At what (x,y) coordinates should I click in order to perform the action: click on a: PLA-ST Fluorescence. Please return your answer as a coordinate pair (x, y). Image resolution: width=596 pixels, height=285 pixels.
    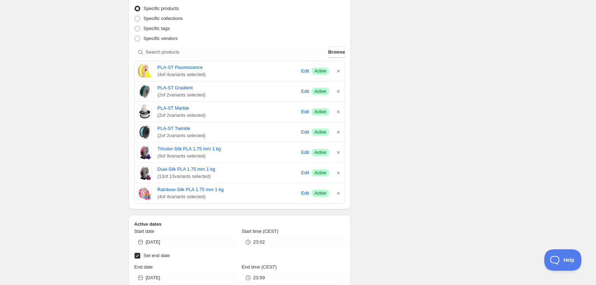
    Looking at the image, I should click on (228, 67).